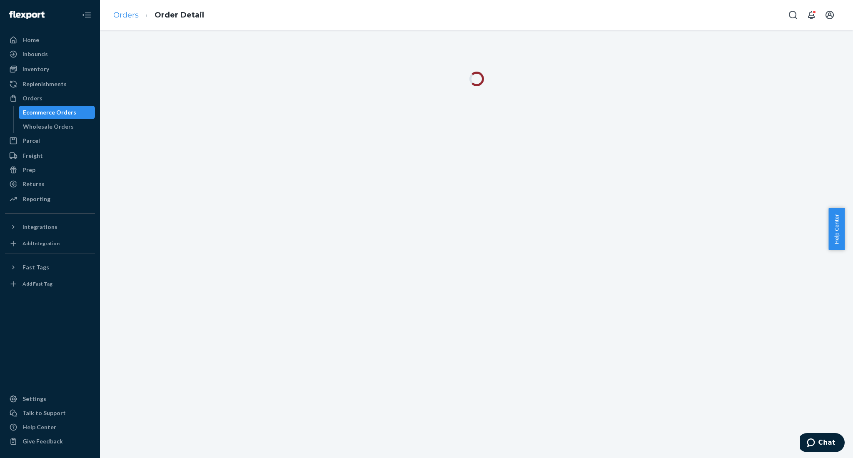 This screenshot has height=458, width=853. What do you see at coordinates (35, 54) in the screenshot?
I see `div: Inbounds` at bounding box center [35, 54].